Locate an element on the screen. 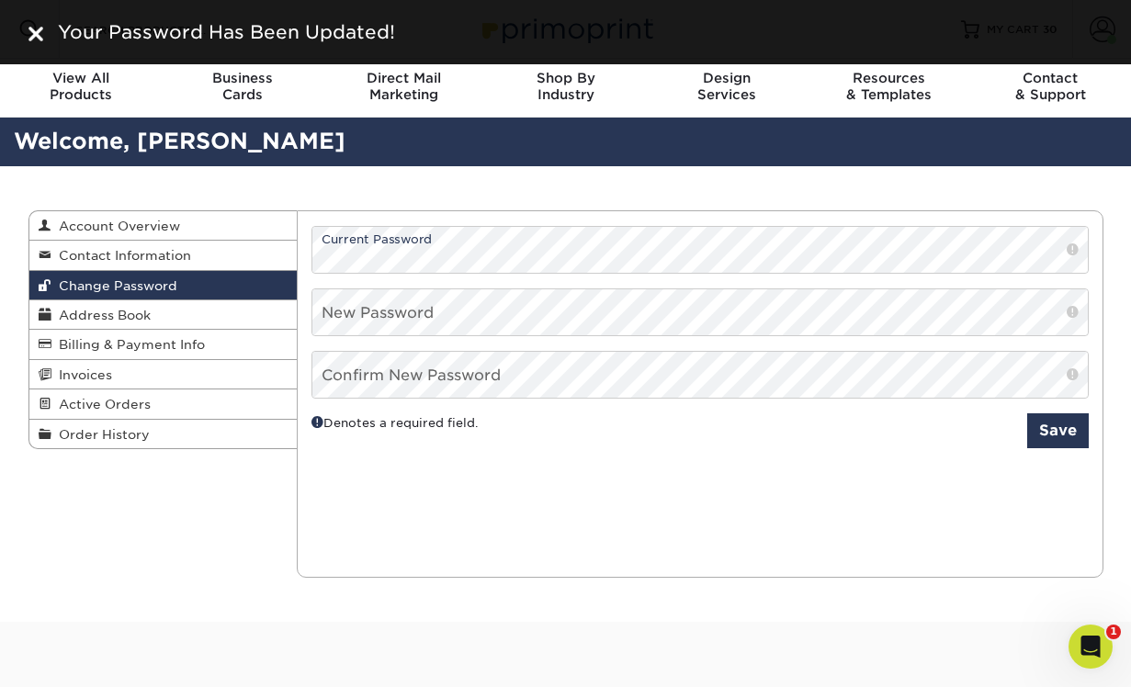 The height and width of the screenshot is (687, 1131). img: close is located at coordinates (36, 34).